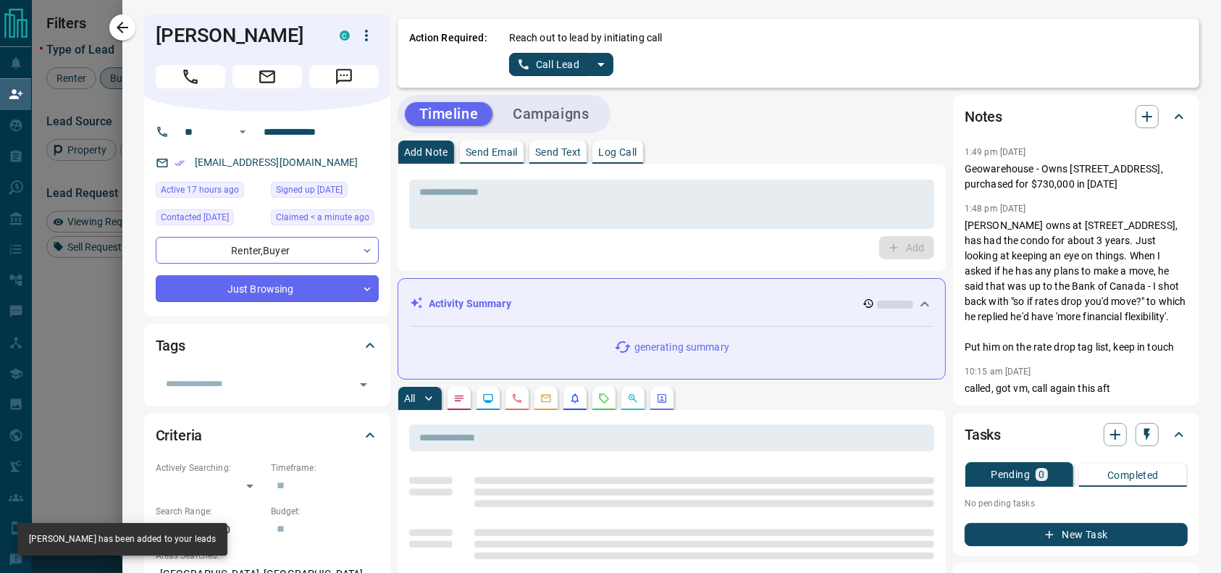 The height and width of the screenshot is (573, 1221). I want to click on h2: Tasks, so click(982, 434).